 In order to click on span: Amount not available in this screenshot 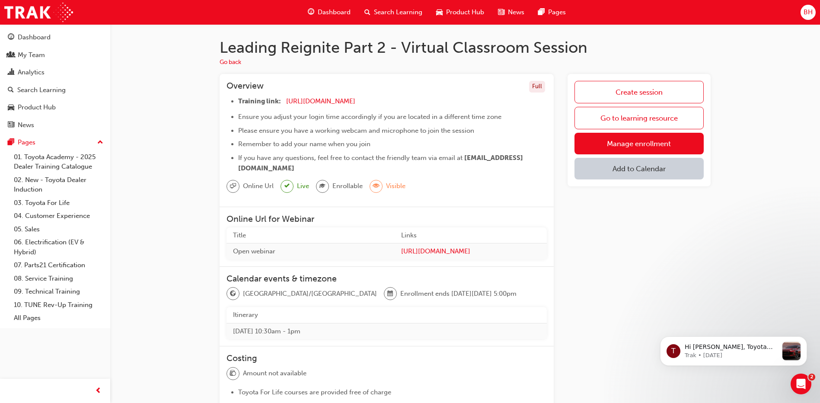, I will do `click(275, 373)`.